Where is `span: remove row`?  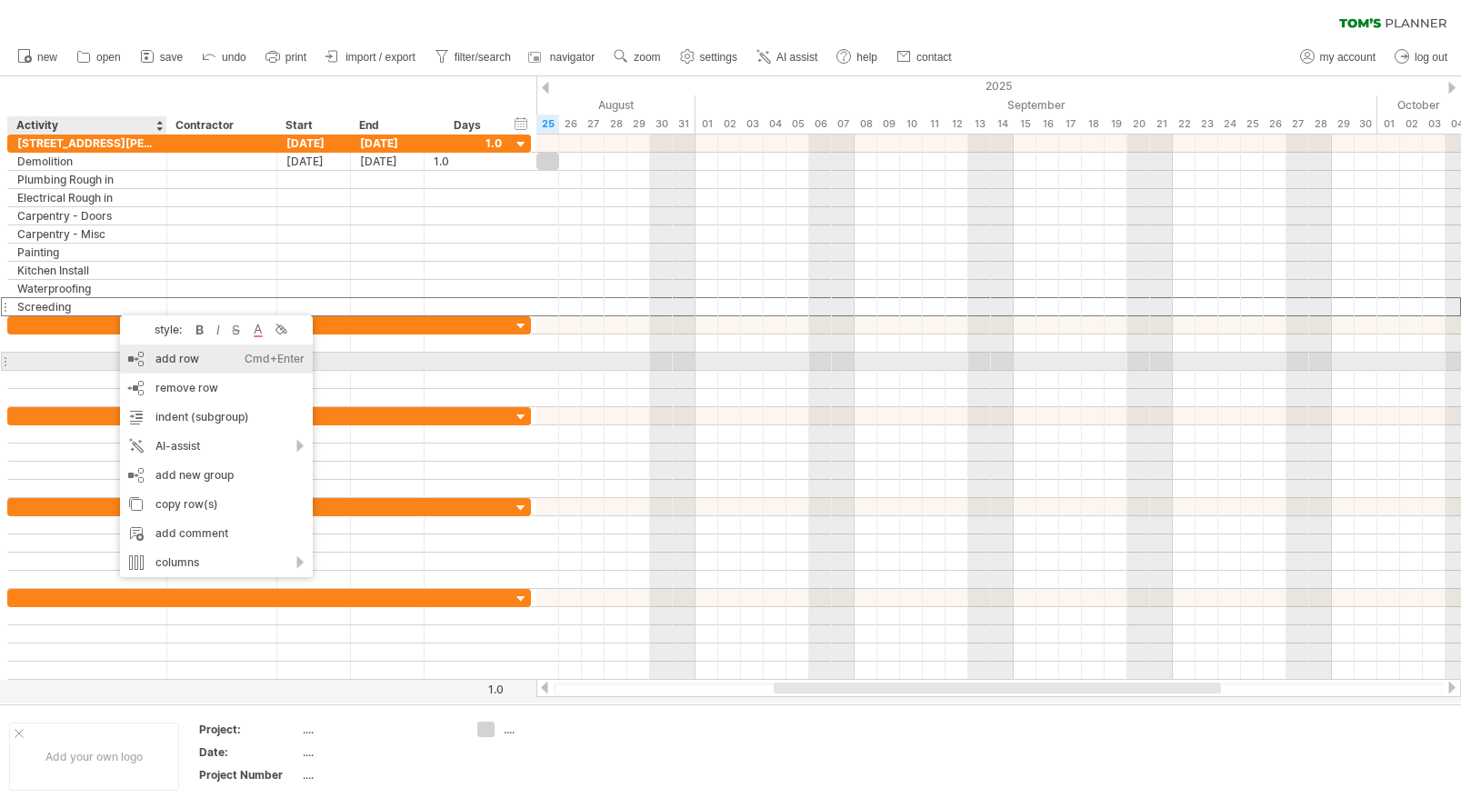 span: remove row is located at coordinates (186, 387).